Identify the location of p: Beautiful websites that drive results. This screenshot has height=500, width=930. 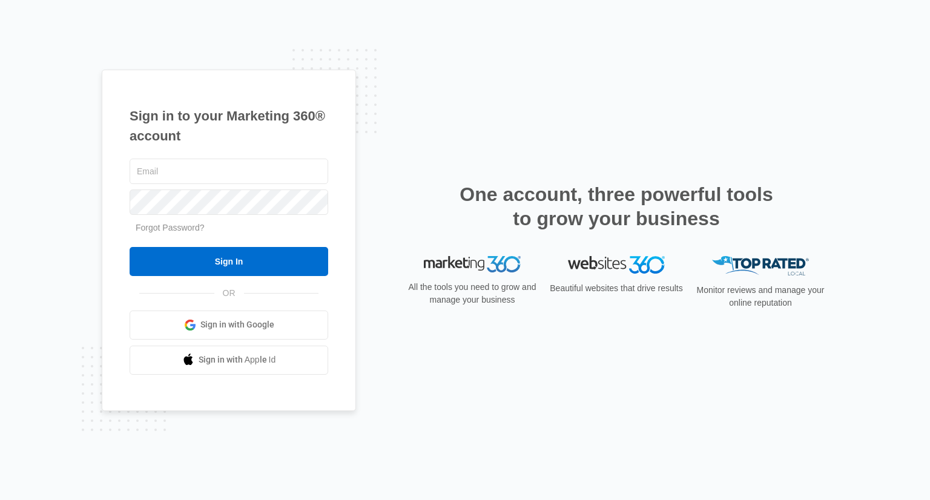
(616, 288).